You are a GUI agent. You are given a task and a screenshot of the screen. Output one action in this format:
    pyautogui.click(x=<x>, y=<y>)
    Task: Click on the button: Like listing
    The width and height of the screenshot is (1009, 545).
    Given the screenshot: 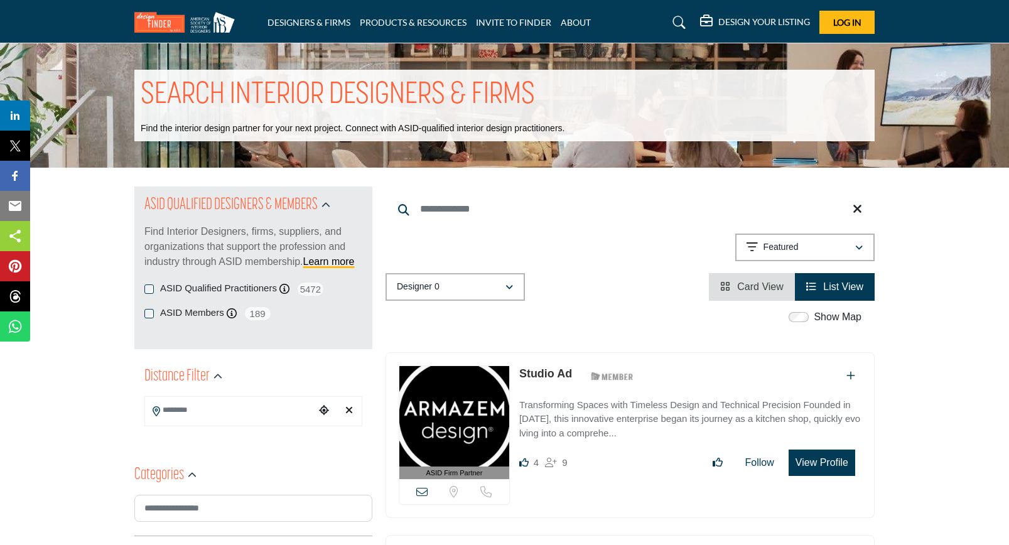 What is the action you would take?
    pyautogui.click(x=718, y=463)
    